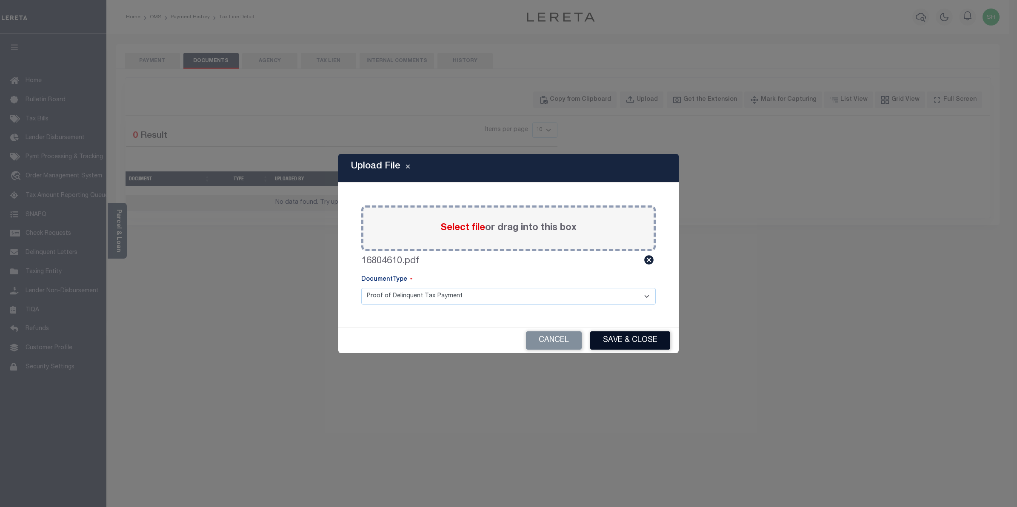  Describe the element at coordinates (630, 340) in the screenshot. I see `button: Save & Close` at that location.